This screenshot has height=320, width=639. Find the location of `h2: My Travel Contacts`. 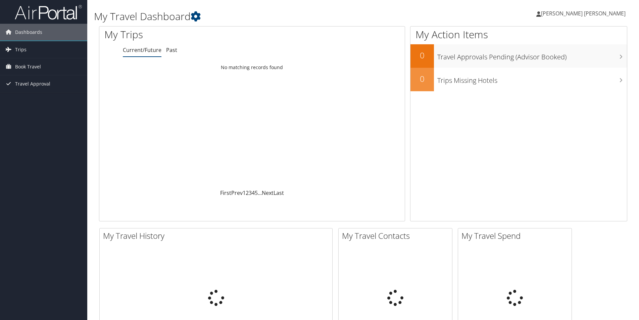

h2: My Travel Contacts is located at coordinates (397, 236).